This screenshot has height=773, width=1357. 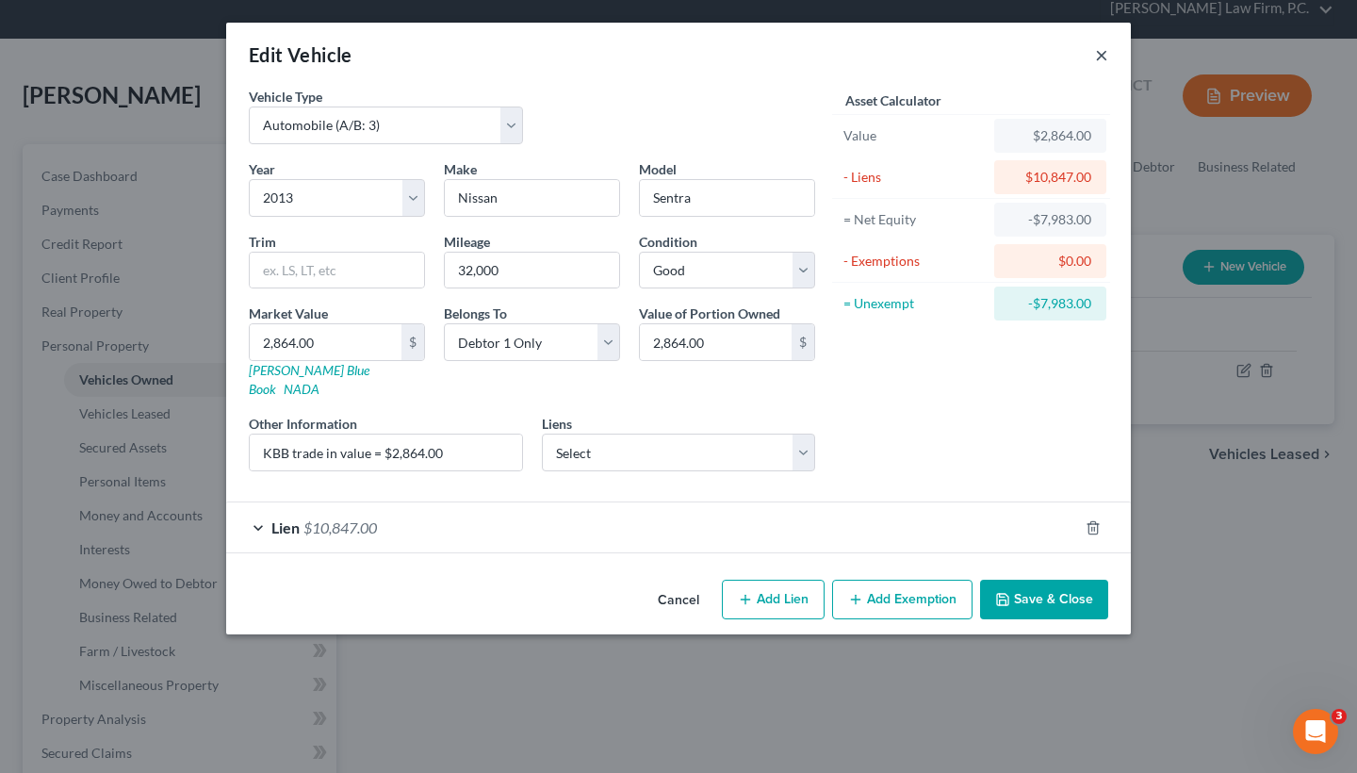 What do you see at coordinates (914, 136) in the screenshot?
I see `div: Value` at bounding box center [914, 136].